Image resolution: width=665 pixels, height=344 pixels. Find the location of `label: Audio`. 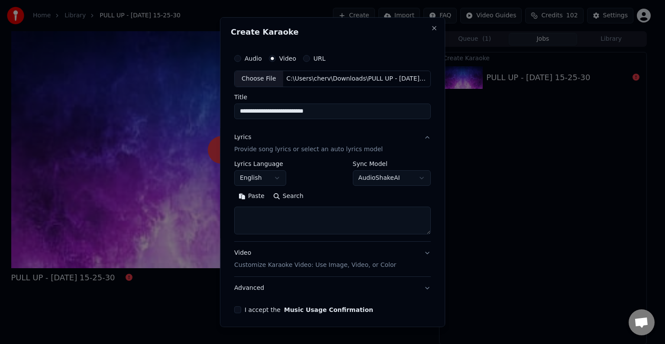

label: Audio is located at coordinates (253, 58).